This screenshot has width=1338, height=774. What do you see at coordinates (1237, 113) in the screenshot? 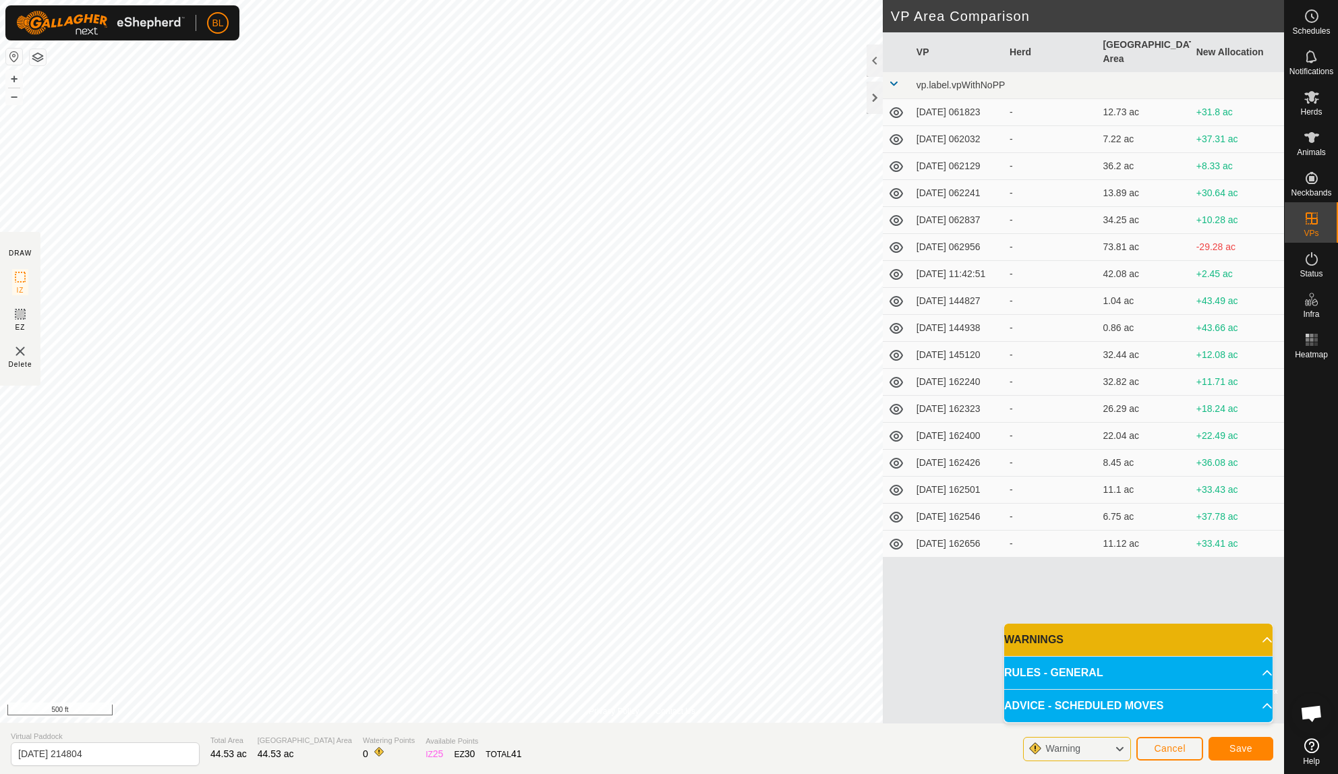
I see `td: +31.8 ac` at bounding box center [1237, 113].